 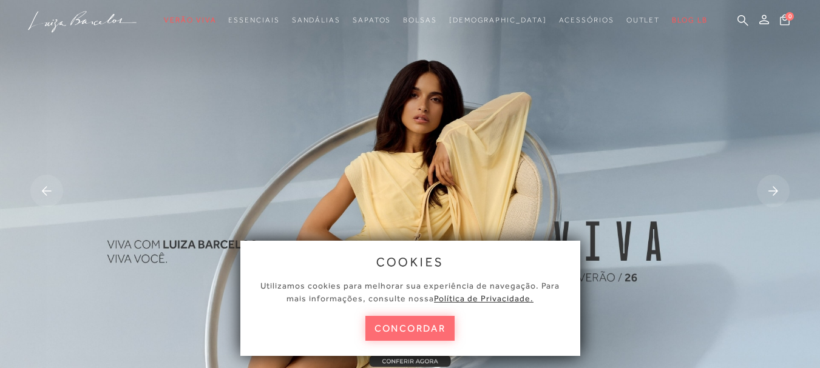 What do you see at coordinates (254, 20) in the screenshot?
I see `span: Essenciais` at bounding box center [254, 20].